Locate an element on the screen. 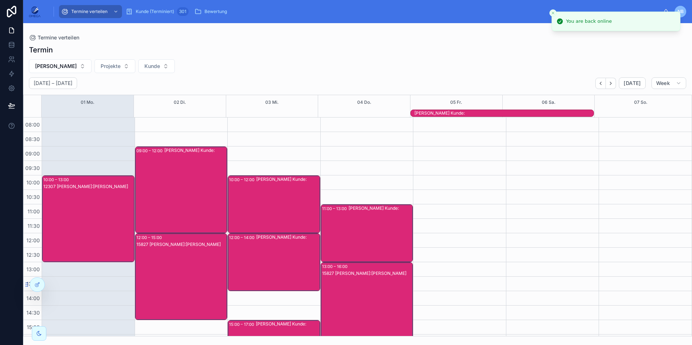 This screenshot has width=692, height=345. button: 06 Sa. is located at coordinates (548, 102).